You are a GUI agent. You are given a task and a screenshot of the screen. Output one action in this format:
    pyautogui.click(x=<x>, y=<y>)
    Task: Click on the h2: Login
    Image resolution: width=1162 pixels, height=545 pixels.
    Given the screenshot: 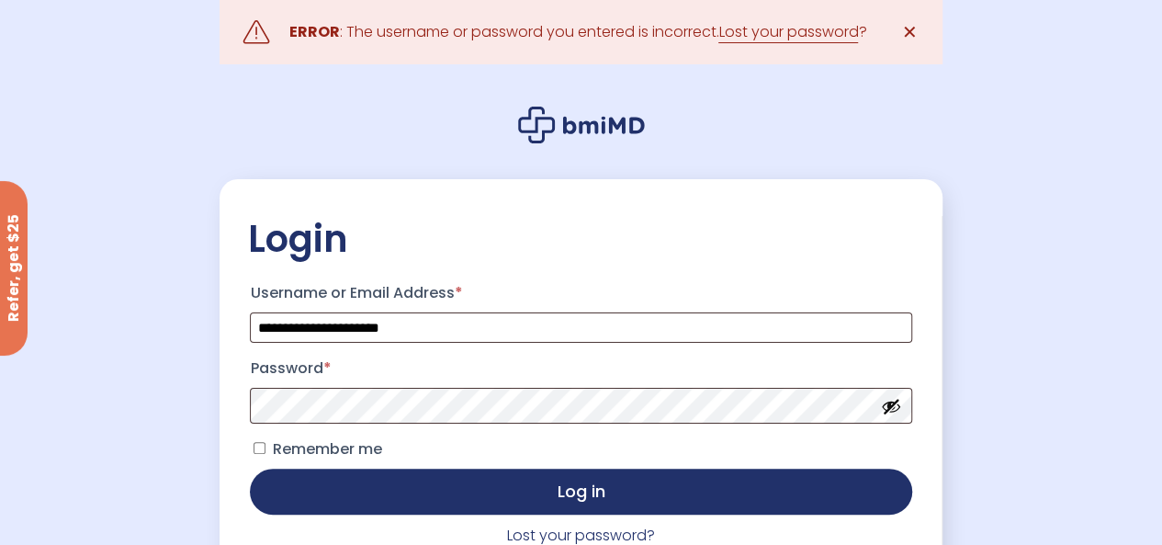 What is the action you would take?
    pyautogui.click(x=581, y=239)
    